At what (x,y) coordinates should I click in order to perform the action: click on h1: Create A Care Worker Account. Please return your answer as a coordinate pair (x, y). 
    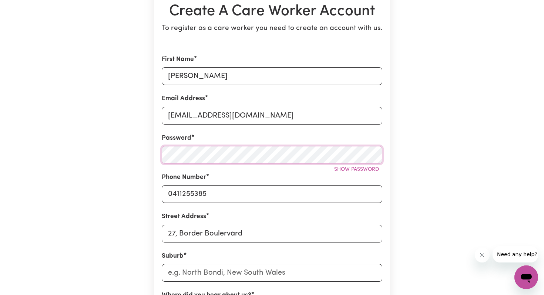
    Looking at the image, I should click on (272, 11).